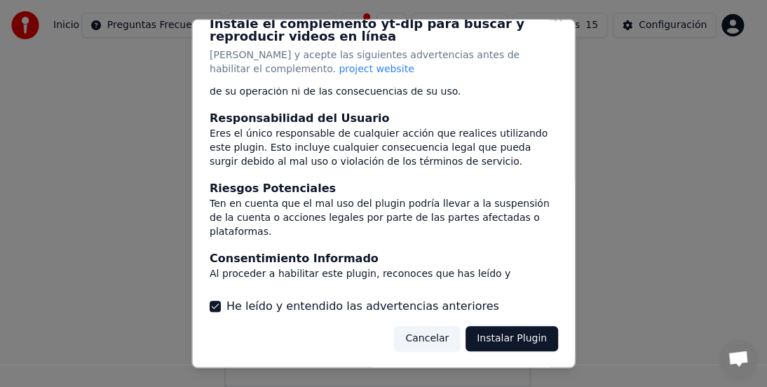 This screenshot has width=767, height=387. I want to click on div: Riesgos Potenciales, so click(383, 188).